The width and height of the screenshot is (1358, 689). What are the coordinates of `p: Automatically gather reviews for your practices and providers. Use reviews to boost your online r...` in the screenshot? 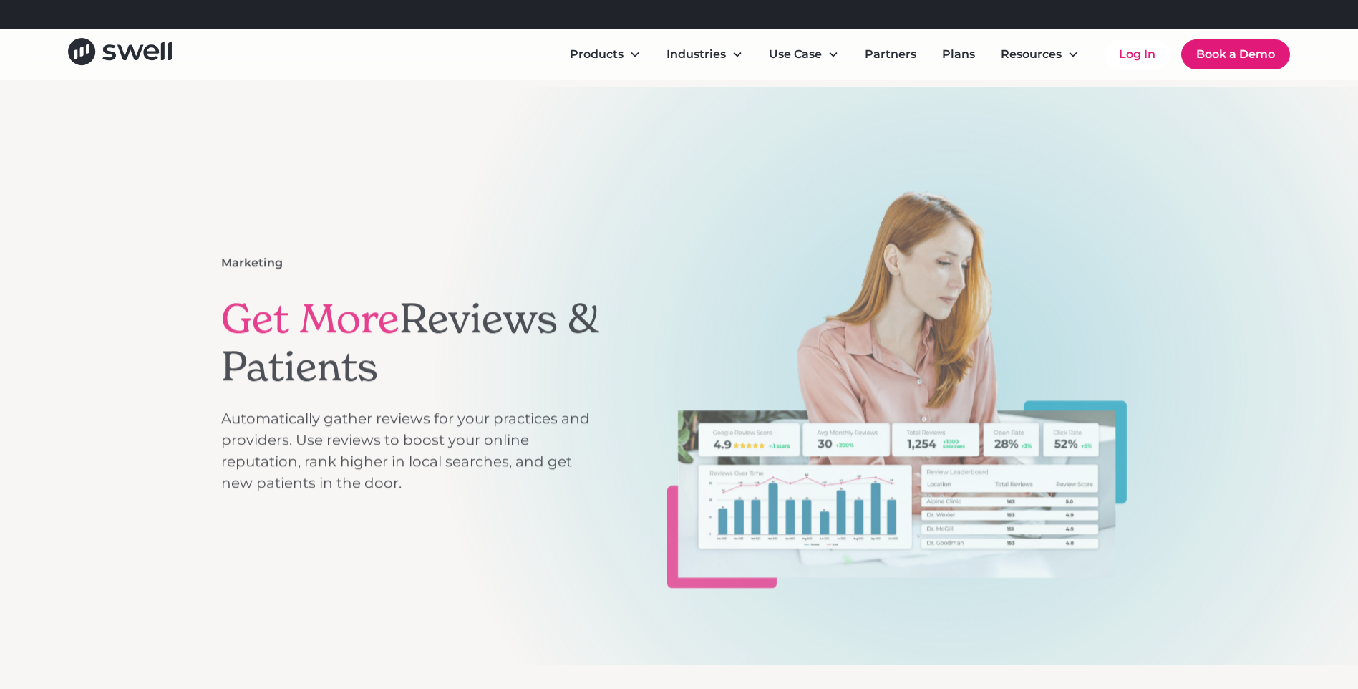 It's located at (414, 451).